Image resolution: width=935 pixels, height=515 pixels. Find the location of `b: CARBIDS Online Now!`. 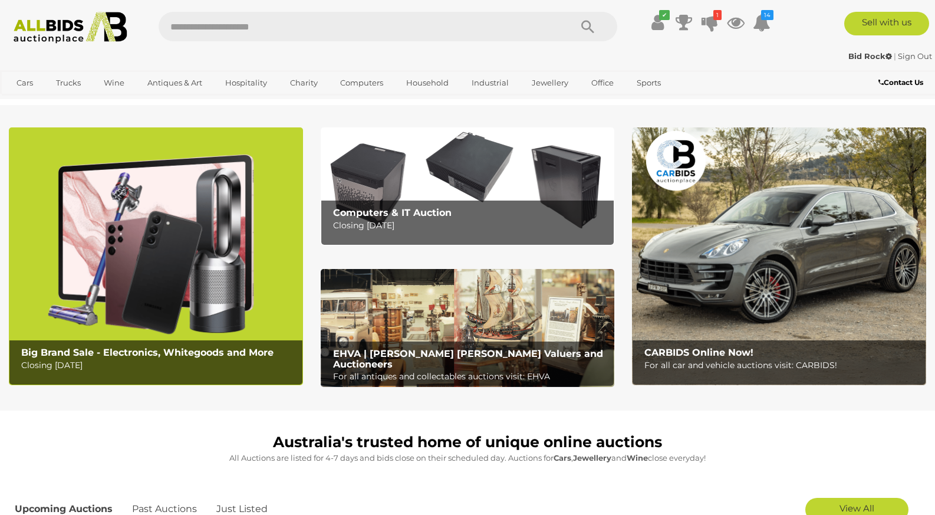

b: CARBIDS Online Now! is located at coordinates (699, 352).